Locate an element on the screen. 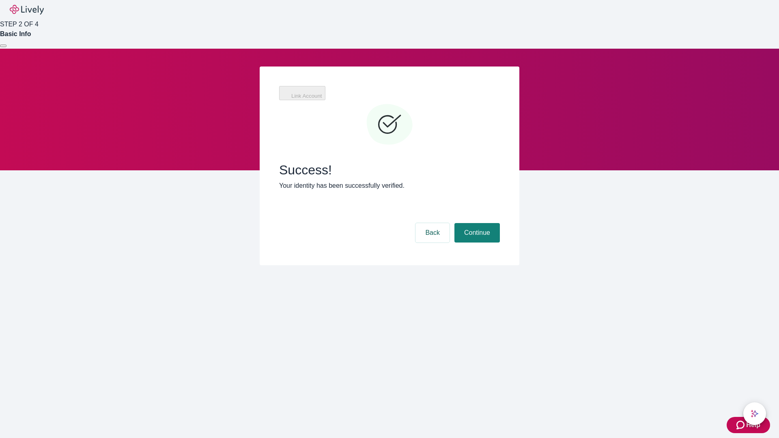 Image resolution: width=779 pixels, height=438 pixels. button: Zendesk support iconHelp is located at coordinates (748, 425).